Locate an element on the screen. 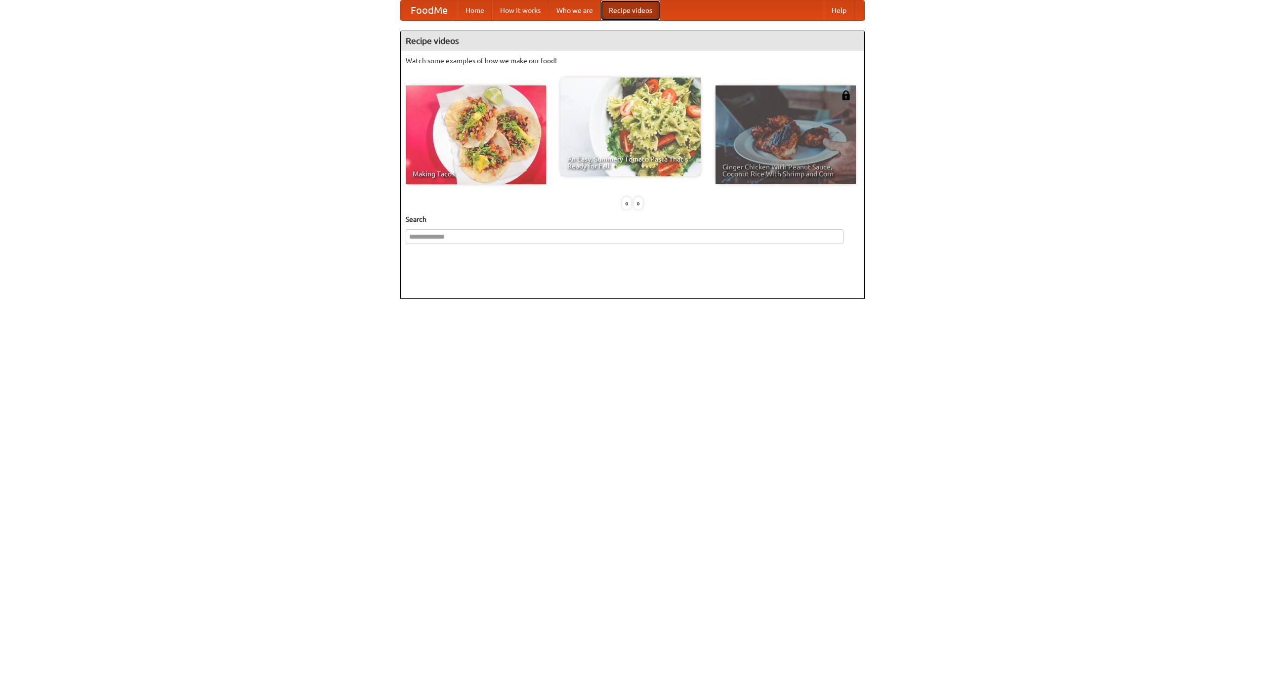  h5: Search is located at coordinates (633, 219).